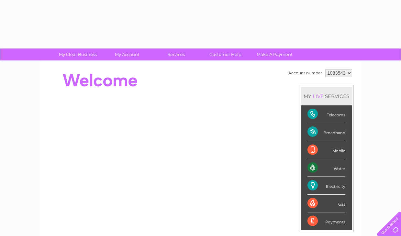 The width and height of the screenshot is (401, 236). Describe the element at coordinates (326, 168) in the screenshot. I see `div: Water` at that location.